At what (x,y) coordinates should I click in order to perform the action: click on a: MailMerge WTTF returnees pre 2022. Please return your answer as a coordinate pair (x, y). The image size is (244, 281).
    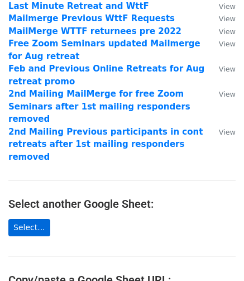
    Looking at the image, I should click on (95, 31).